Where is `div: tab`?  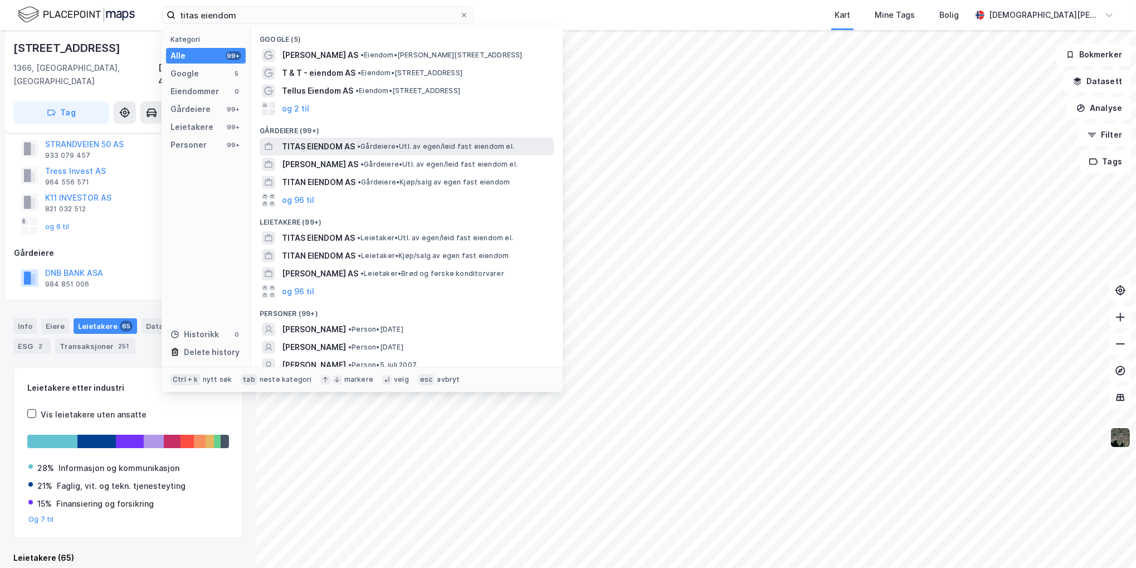 div: tab is located at coordinates (249, 379).